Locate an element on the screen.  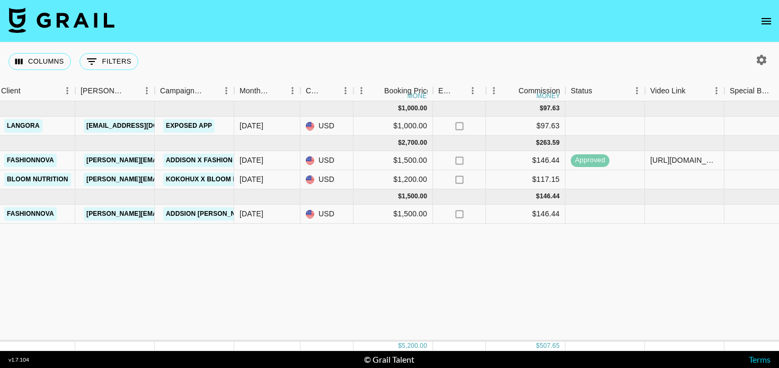
div: 5,200.00 is located at coordinates (414, 345).